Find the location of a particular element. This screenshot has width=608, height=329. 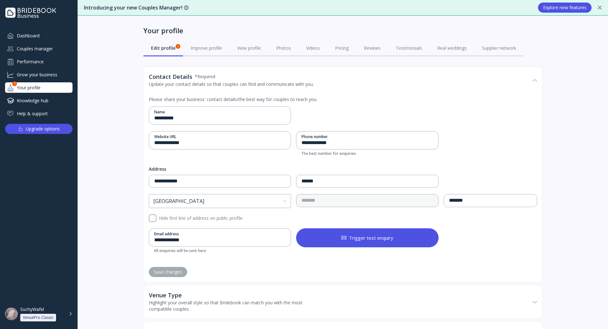

a: Help & support is located at coordinates (39, 113).